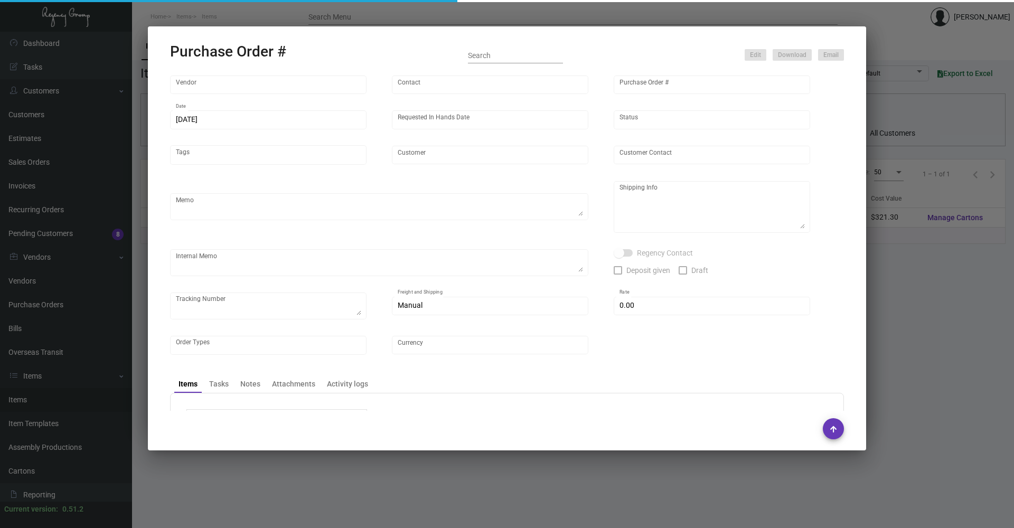 The width and height of the screenshot is (1014, 528). I want to click on div: Attachments, so click(294, 384).